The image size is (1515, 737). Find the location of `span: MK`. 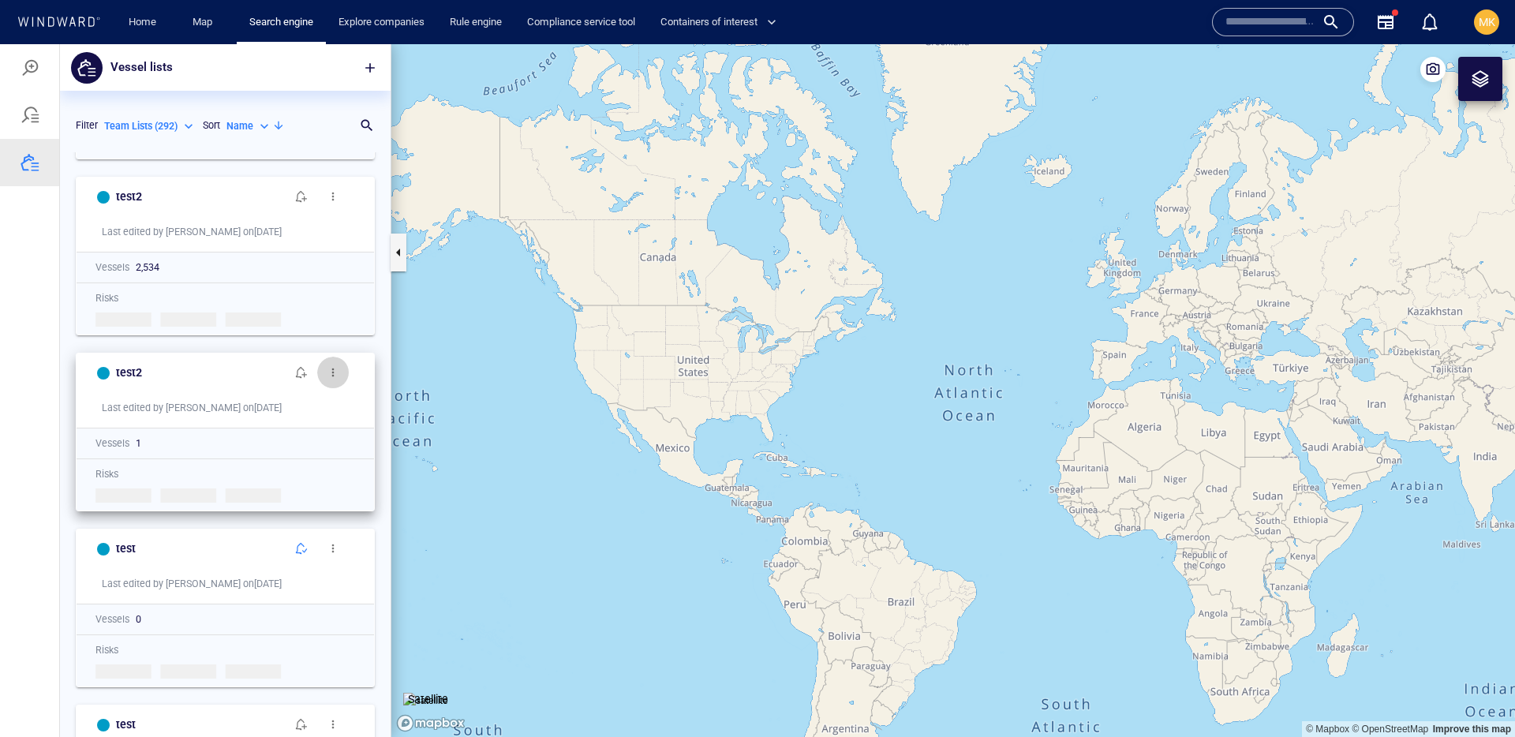

span: MK is located at coordinates (1487, 22).